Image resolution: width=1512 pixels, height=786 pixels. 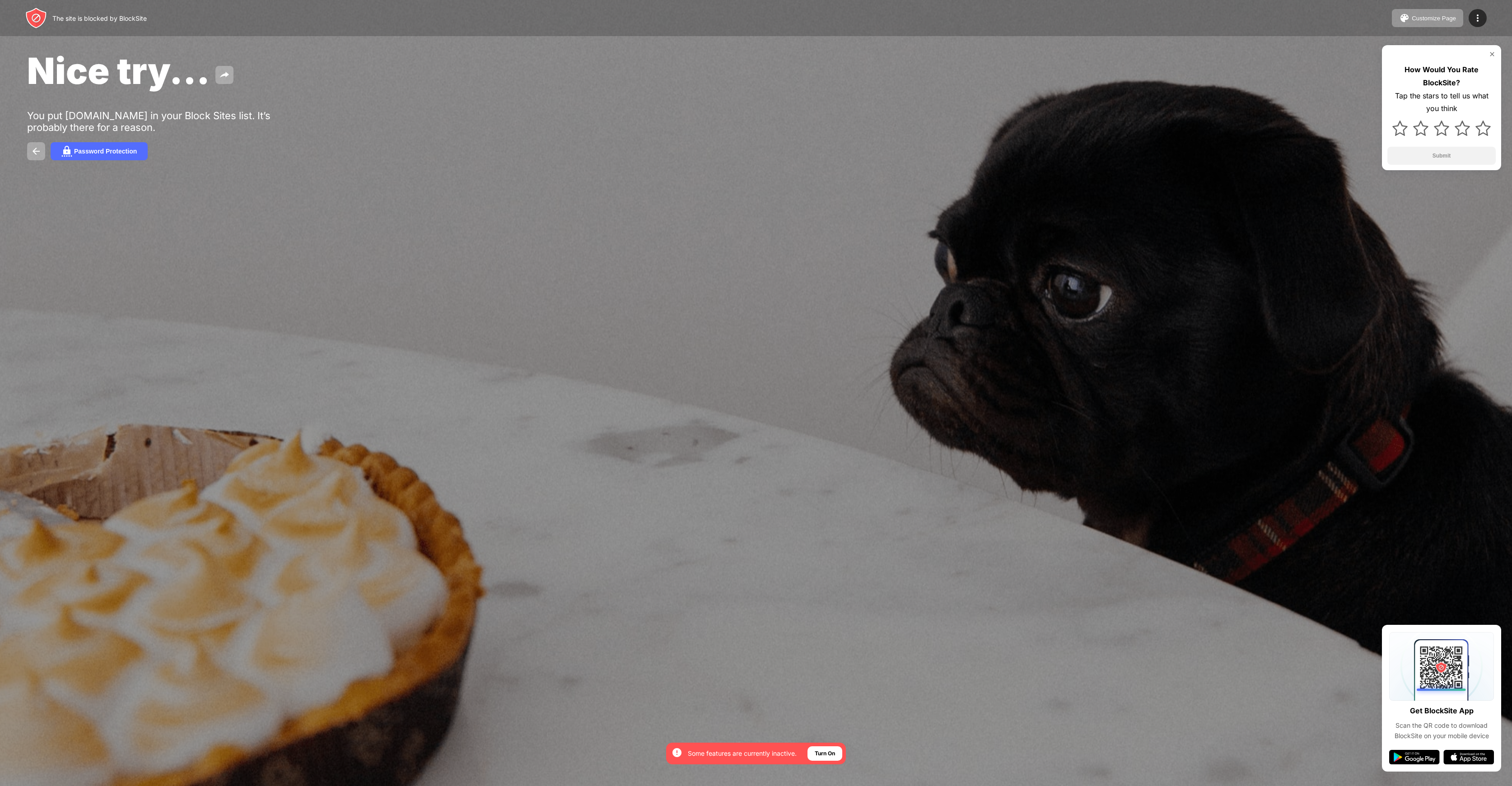 What do you see at coordinates (1405, 18) in the screenshot?
I see `img: pallet.svg` at bounding box center [1405, 18].